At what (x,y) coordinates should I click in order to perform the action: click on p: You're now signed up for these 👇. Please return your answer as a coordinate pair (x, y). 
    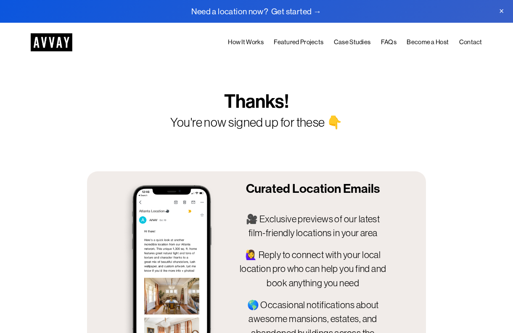
    Looking at the image, I should click on (257, 122).